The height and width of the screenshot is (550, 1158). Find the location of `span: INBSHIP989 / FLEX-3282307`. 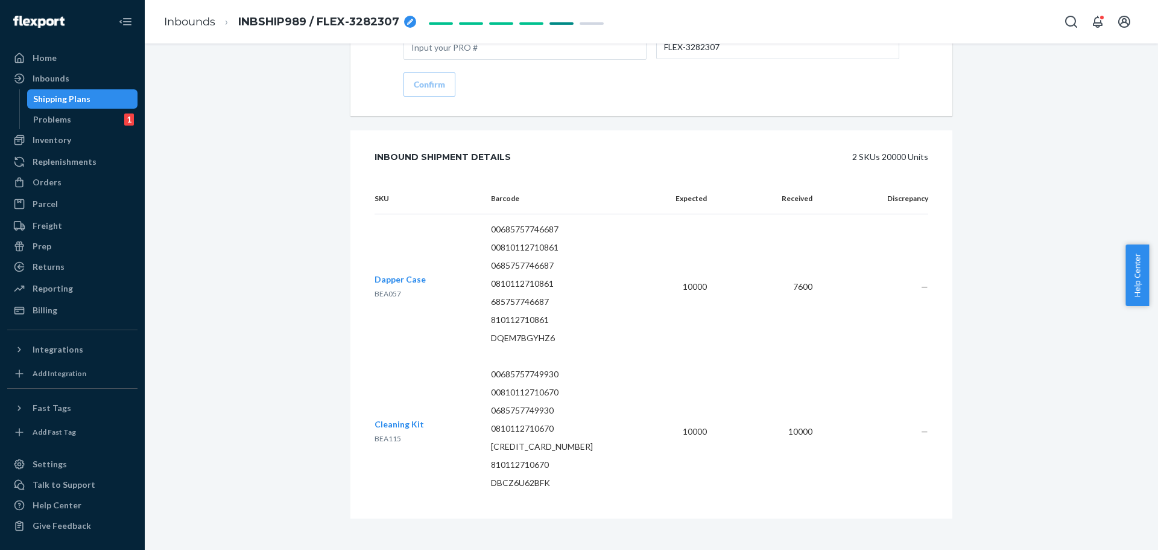

span: INBSHIP989 / FLEX-3282307 is located at coordinates (319, 22).